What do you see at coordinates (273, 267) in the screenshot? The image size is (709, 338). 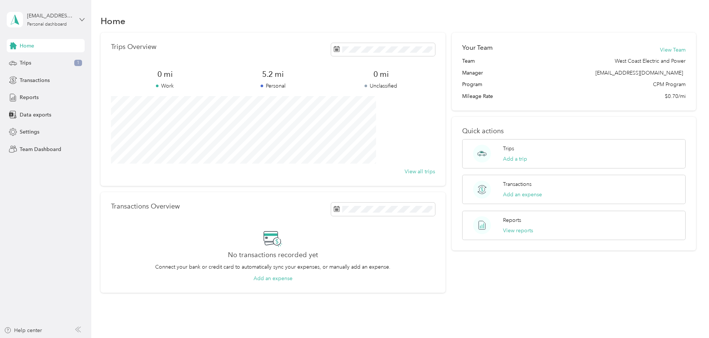 I see `p: Connect your bank or credit card to automatically sync your expenses, or manually add an expense.` at bounding box center [273, 267].